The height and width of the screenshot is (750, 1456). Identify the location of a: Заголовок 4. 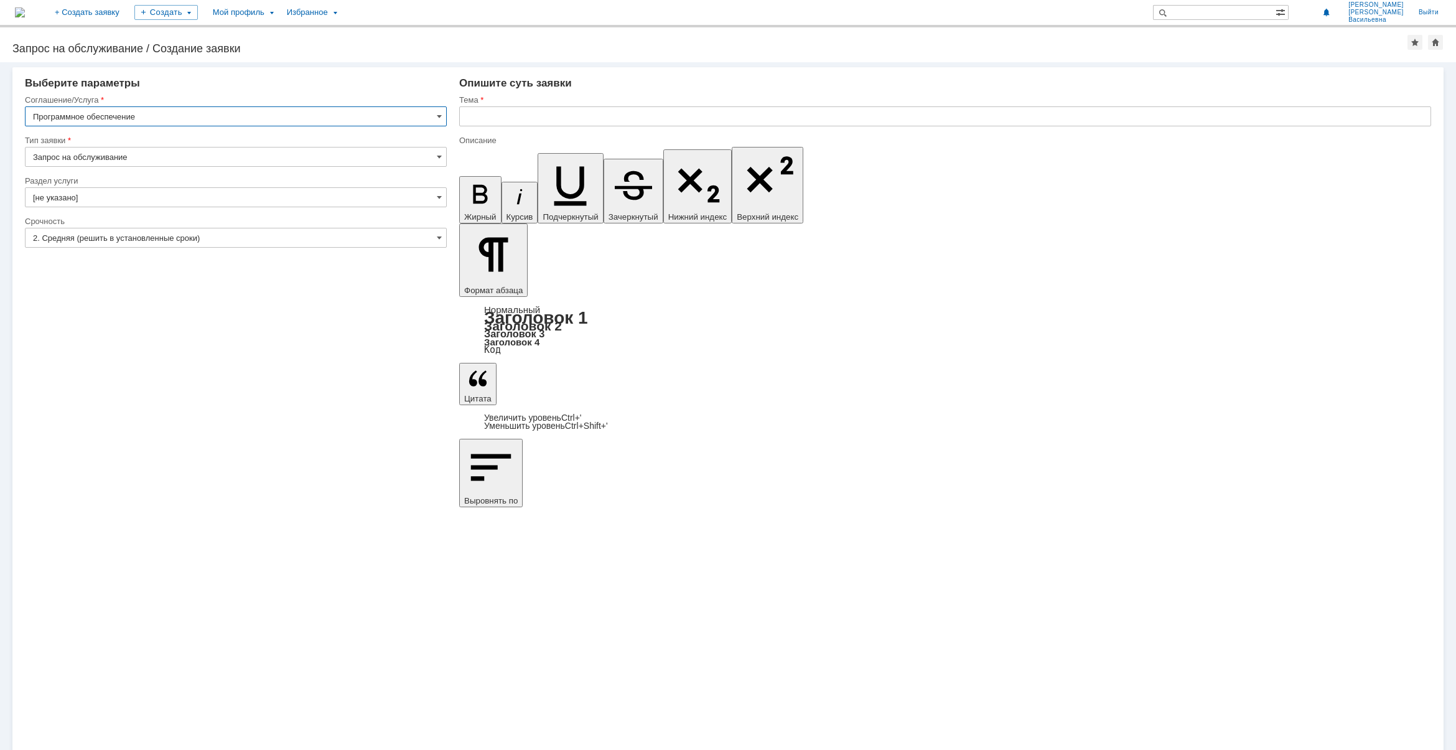
(511, 342).